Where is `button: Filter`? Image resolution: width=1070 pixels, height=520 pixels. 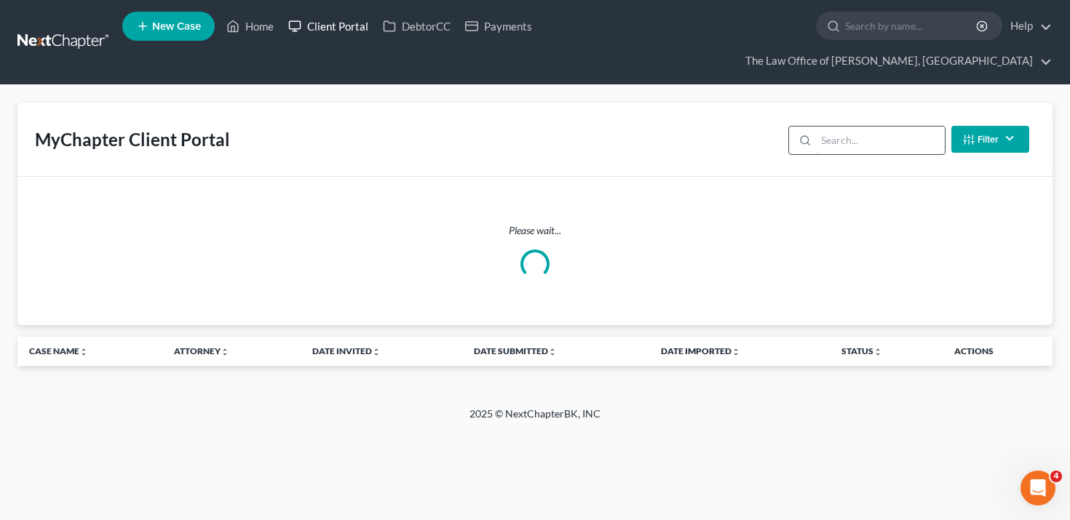
button: Filter is located at coordinates (990, 139).